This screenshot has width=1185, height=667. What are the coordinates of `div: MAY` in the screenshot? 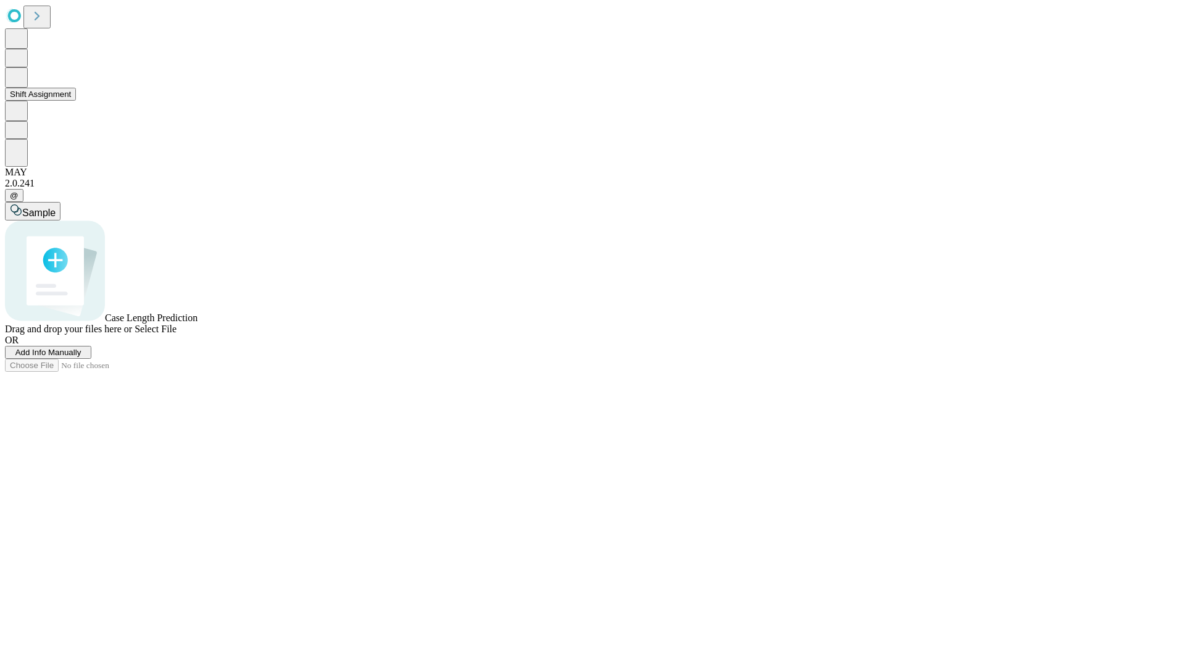 It's located at (593, 172).